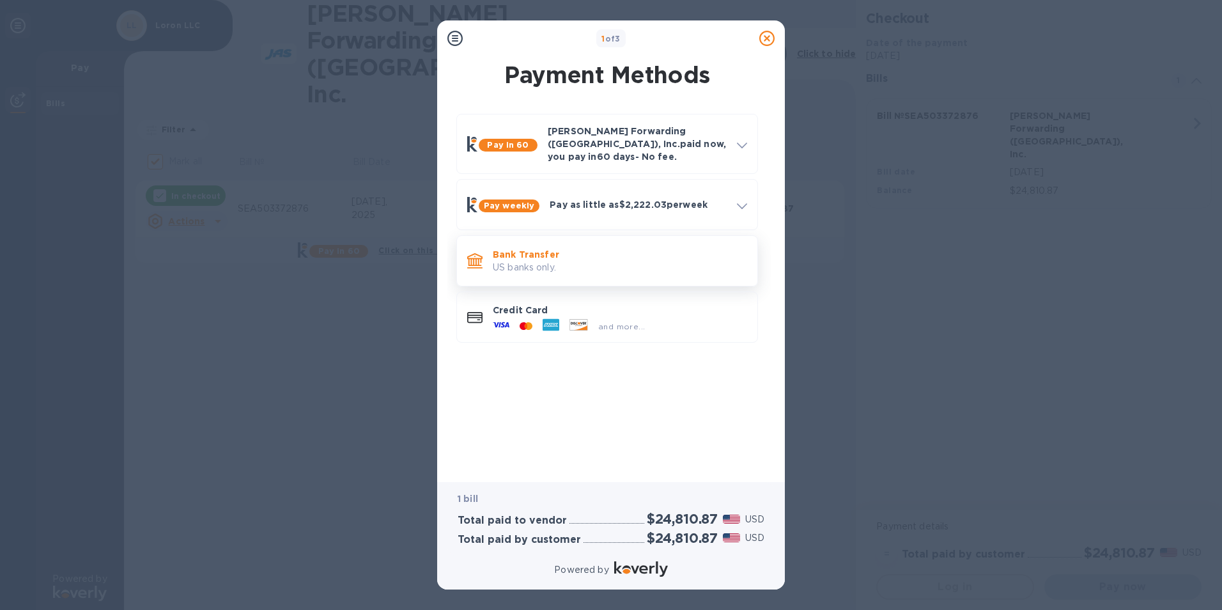 This screenshot has width=1222, height=610. What do you see at coordinates (621, 326) in the screenshot?
I see `span: and more...` at bounding box center [621, 326].